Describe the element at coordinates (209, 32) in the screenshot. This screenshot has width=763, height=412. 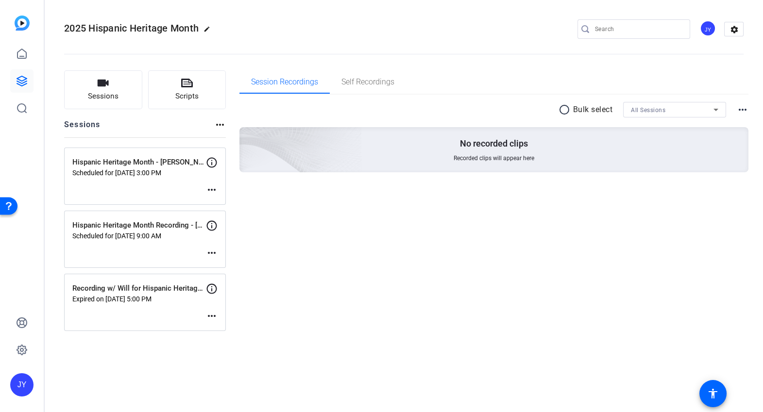
I see `mat-icon: edit` at that location.